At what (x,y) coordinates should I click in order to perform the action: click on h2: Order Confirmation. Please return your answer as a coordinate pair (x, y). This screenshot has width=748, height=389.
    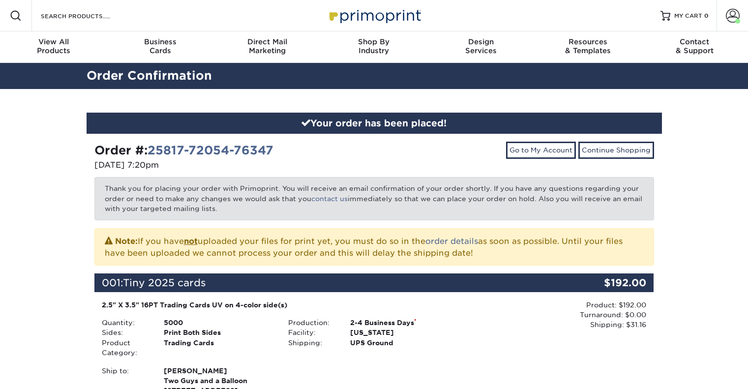
    Looking at the image, I should click on (374, 76).